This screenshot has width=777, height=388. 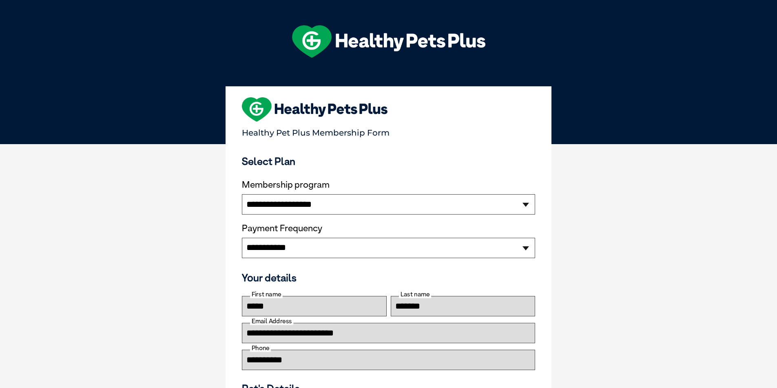 I want to click on label: Phone, so click(x=260, y=349).